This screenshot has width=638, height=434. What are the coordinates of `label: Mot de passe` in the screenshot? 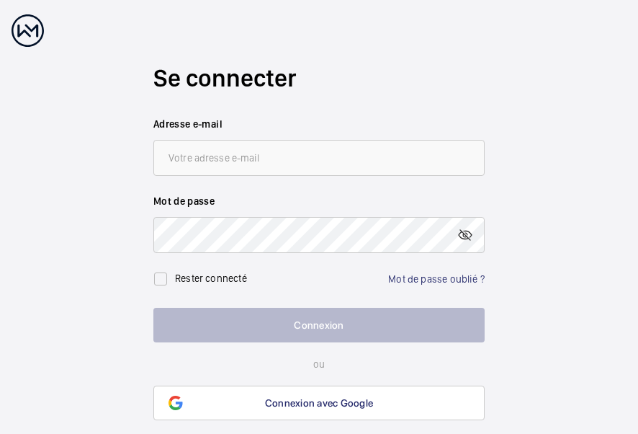 It's located at (319, 201).